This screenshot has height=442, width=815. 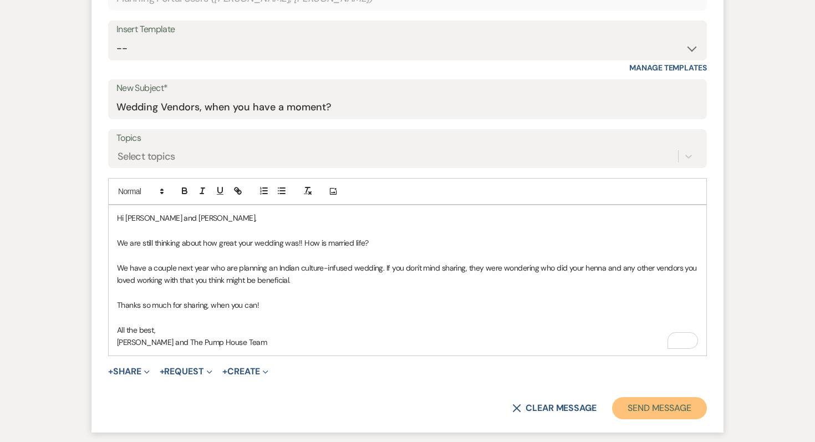 What do you see at coordinates (408, 29) in the screenshot?
I see `div: Insert Template` at bounding box center [408, 29].